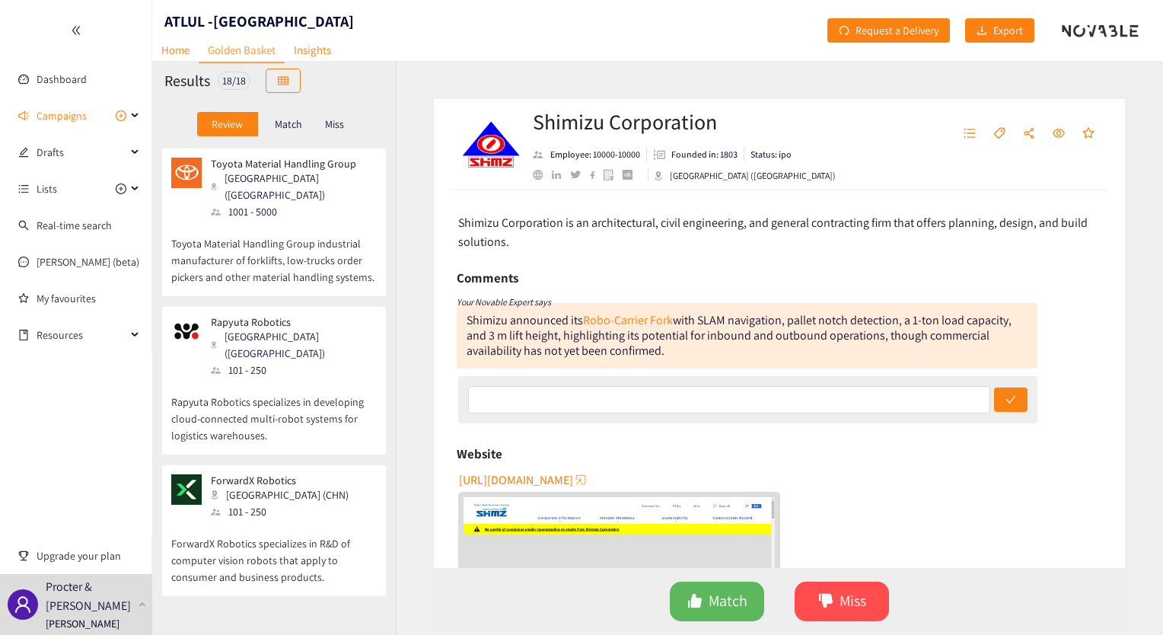 The width and height of the screenshot is (1163, 635). I want to click on button: table, so click(283, 81).